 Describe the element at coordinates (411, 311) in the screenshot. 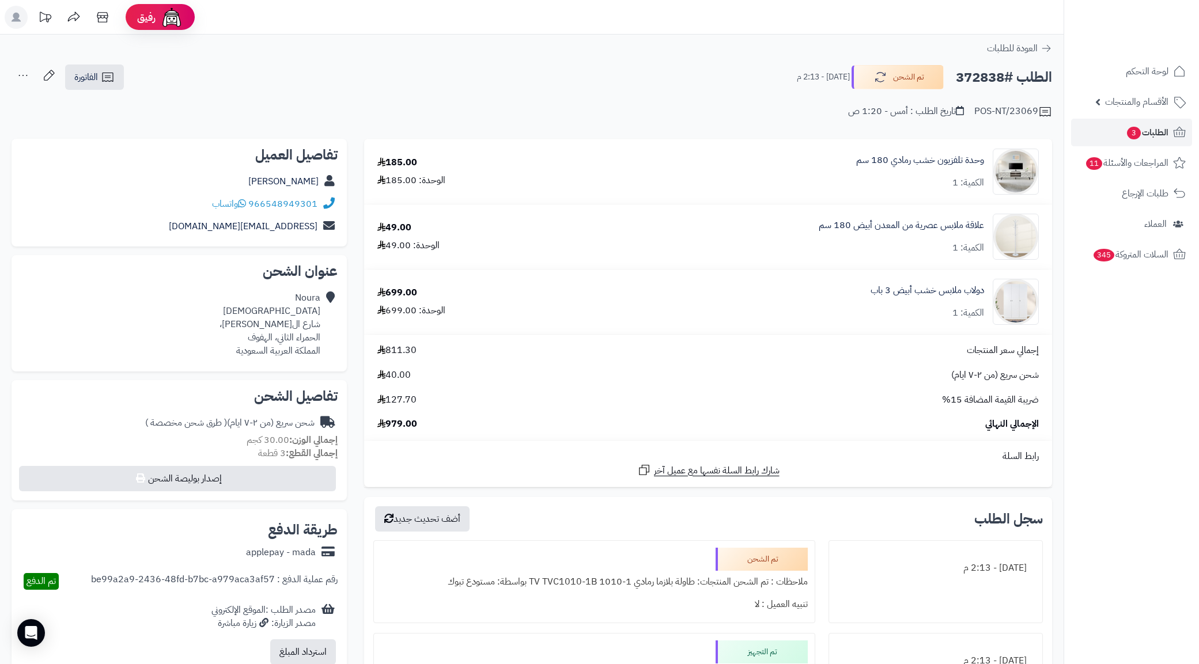

I see `div: الوحدة: 699.00` at that location.